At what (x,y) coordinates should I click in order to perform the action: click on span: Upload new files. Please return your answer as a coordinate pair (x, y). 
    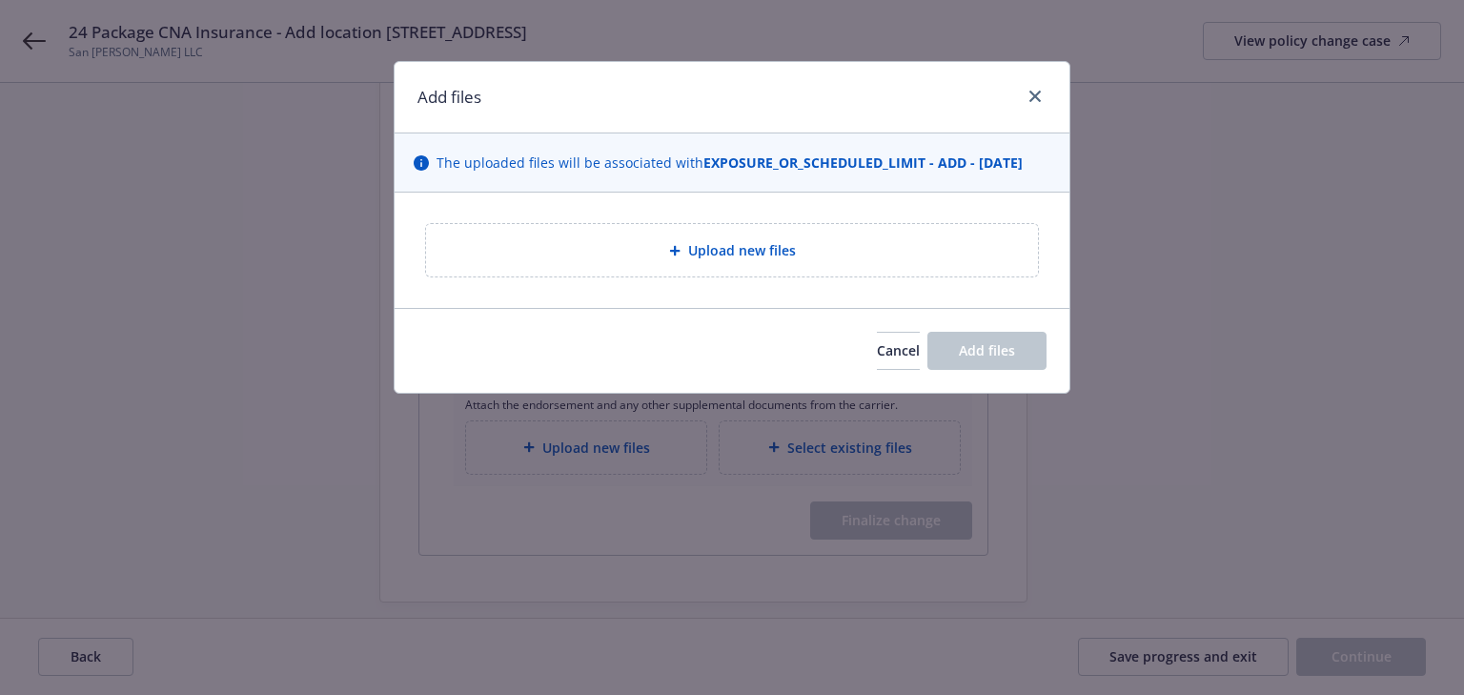
    Looking at the image, I should click on (742, 250).